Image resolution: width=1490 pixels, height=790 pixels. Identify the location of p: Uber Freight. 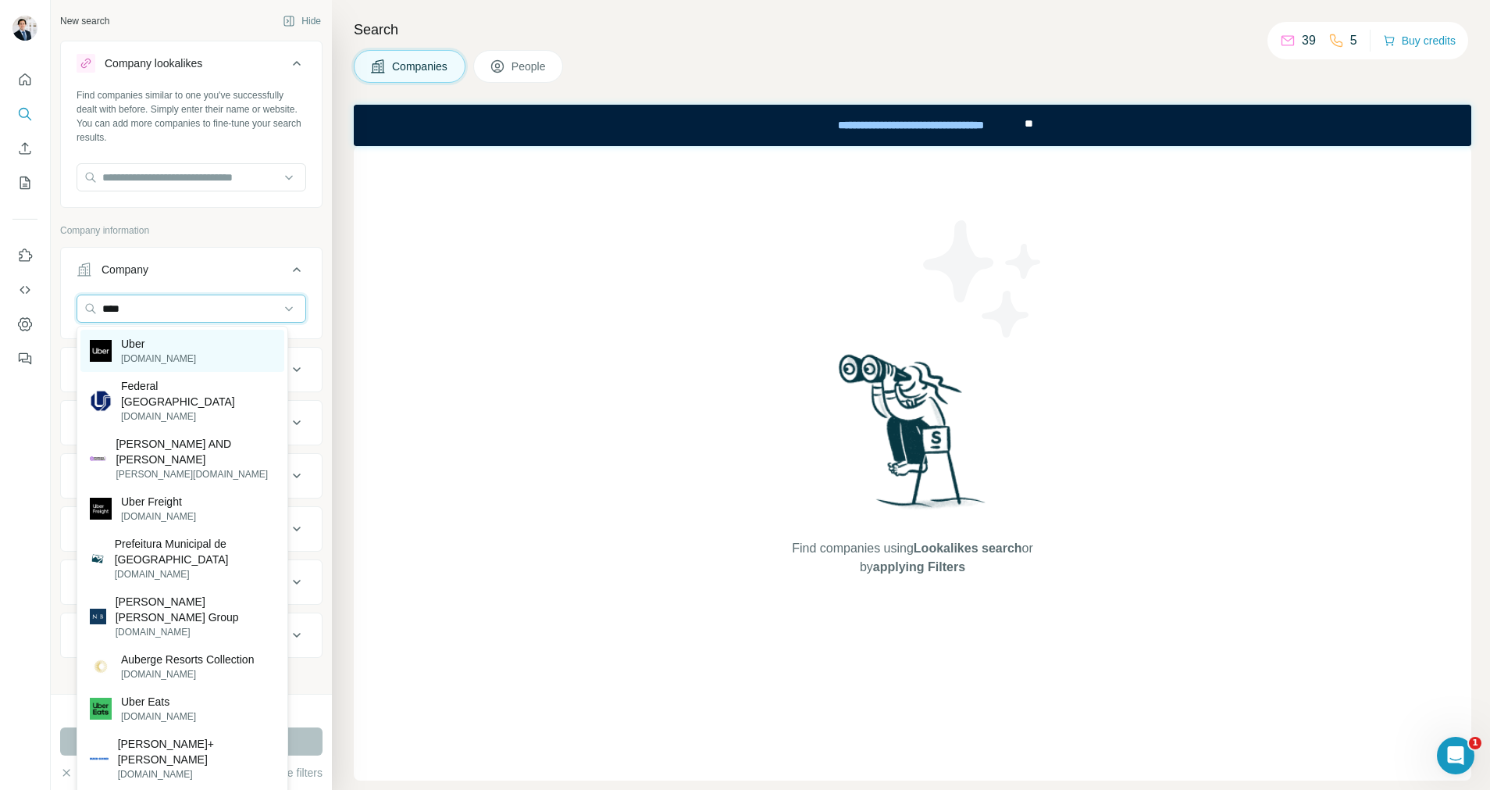
(159, 501).